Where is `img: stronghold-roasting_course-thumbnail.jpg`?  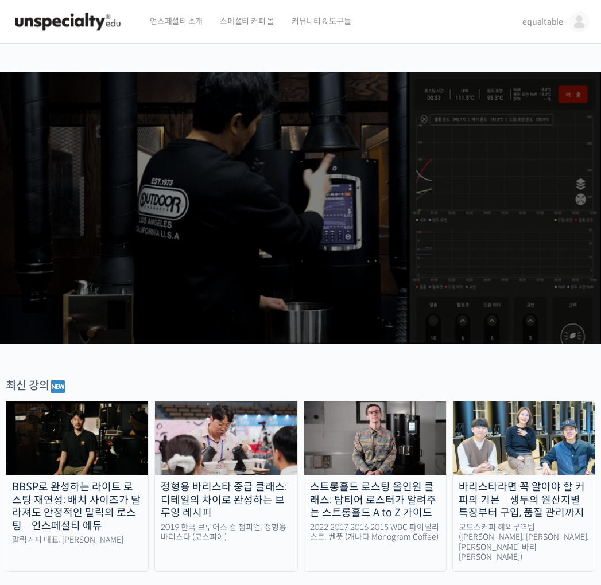
img: stronghold-roasting_course-thumbnail.jpg is located at coordinates (375, 438).